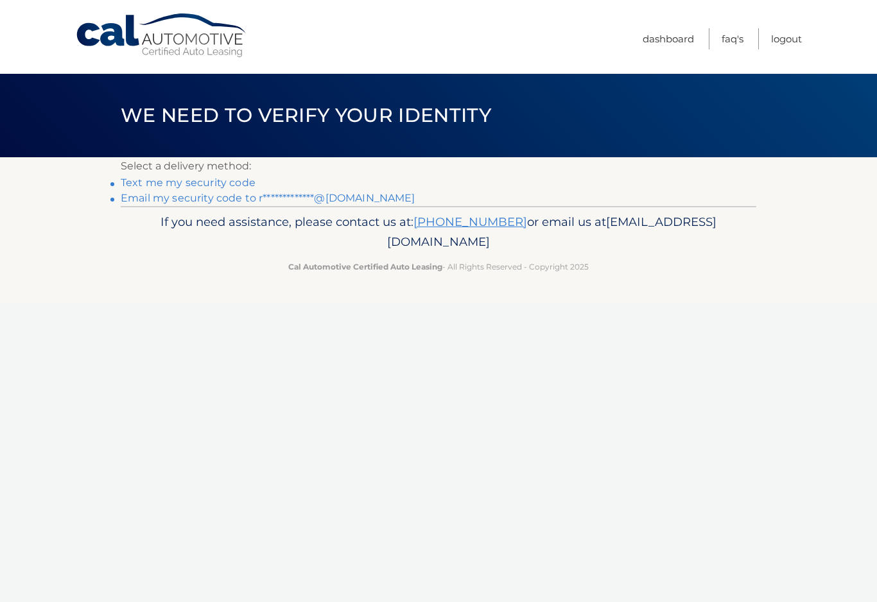 The height and width of the screenshot is (602, 877). What do you see at coordinates (438, 232) in the screenshot?
I see `p: If you need assistance, please contact us at: or email us at` at bounding box center [438, 232].